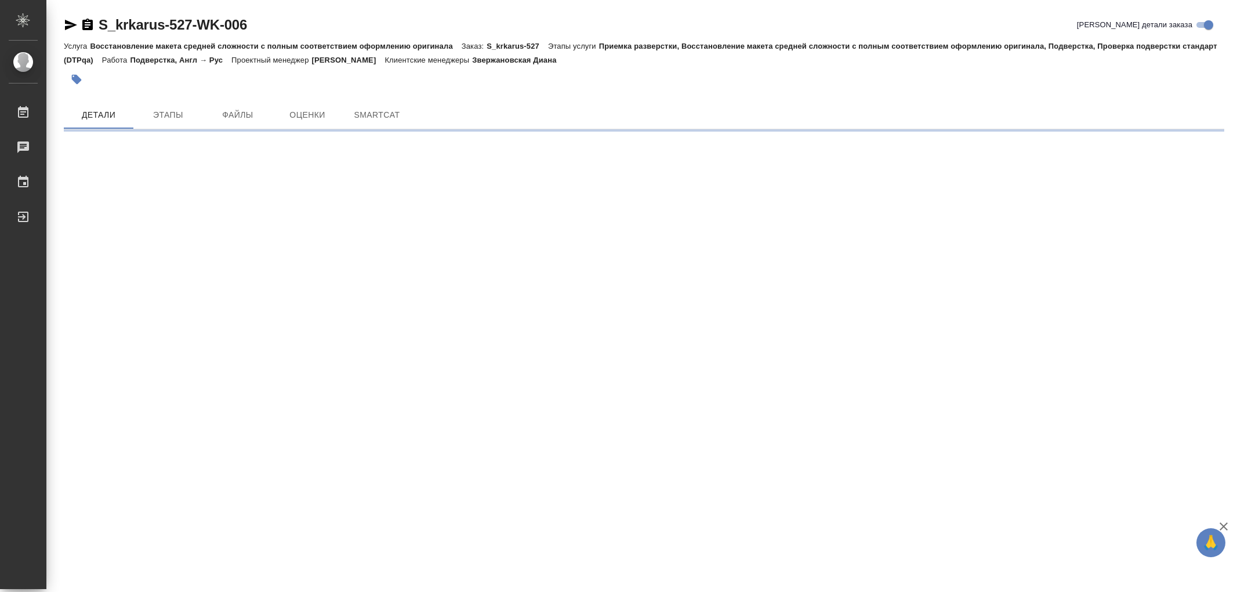  Describe the element at coordinates (517, 46) in the screenshot. I see `p: S_krkarus-527` at that location.